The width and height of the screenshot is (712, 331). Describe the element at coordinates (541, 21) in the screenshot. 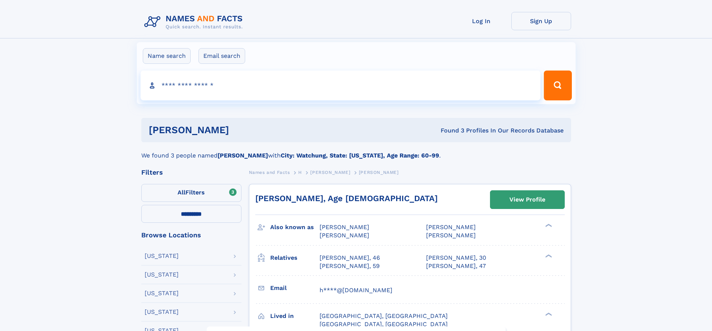

I see `a: Sign Up` at that location.